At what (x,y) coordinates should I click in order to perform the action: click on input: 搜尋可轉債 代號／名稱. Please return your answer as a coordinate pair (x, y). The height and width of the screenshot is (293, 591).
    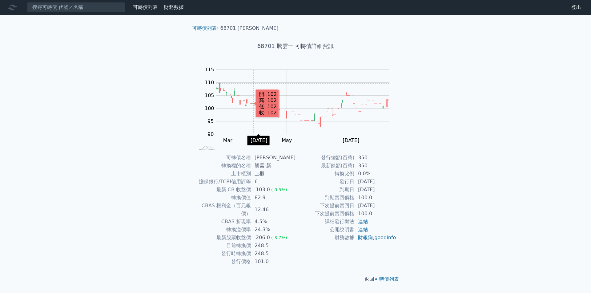
    Looking at the image, I should click on (76, 7).